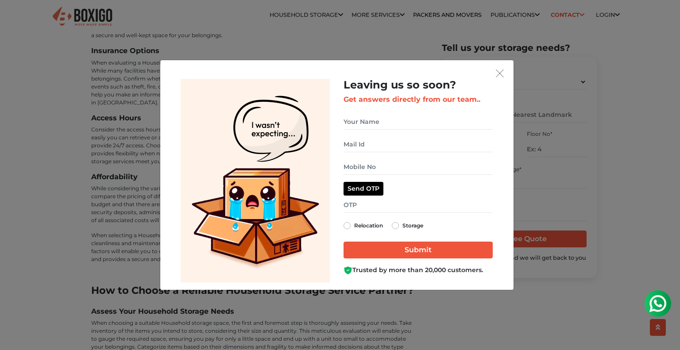 This screenshot has width=680, height=350. Describe the element at coordinates (418, 99) in the screenshot. I see `h3: Get answers directly from our team..` at that location.